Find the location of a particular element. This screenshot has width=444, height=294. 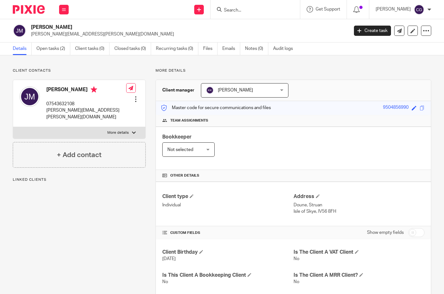

a: Emails is located at coordinates (231, 49).